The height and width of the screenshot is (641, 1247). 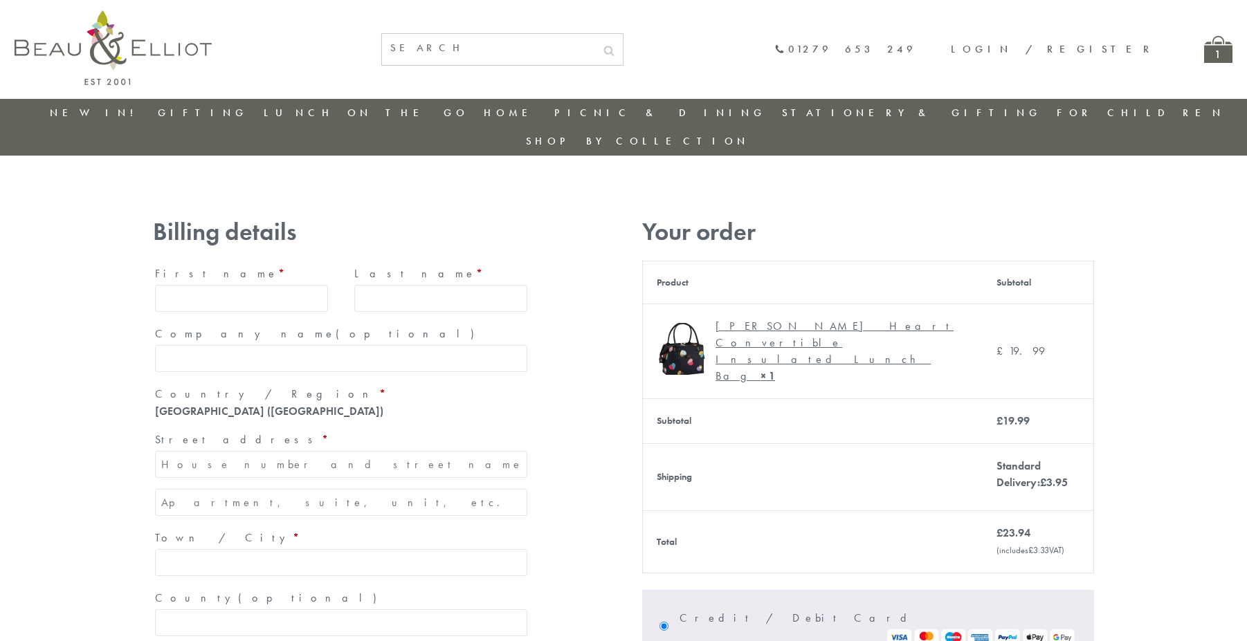 I want to click on label: Town / City, so click(x=341, y=538).